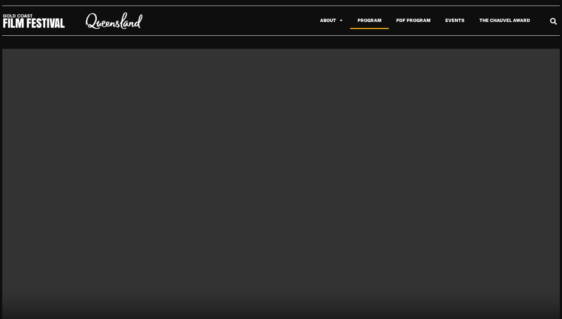 The image size is (562, 319). I want to click on a: Events, so click(455, 20).